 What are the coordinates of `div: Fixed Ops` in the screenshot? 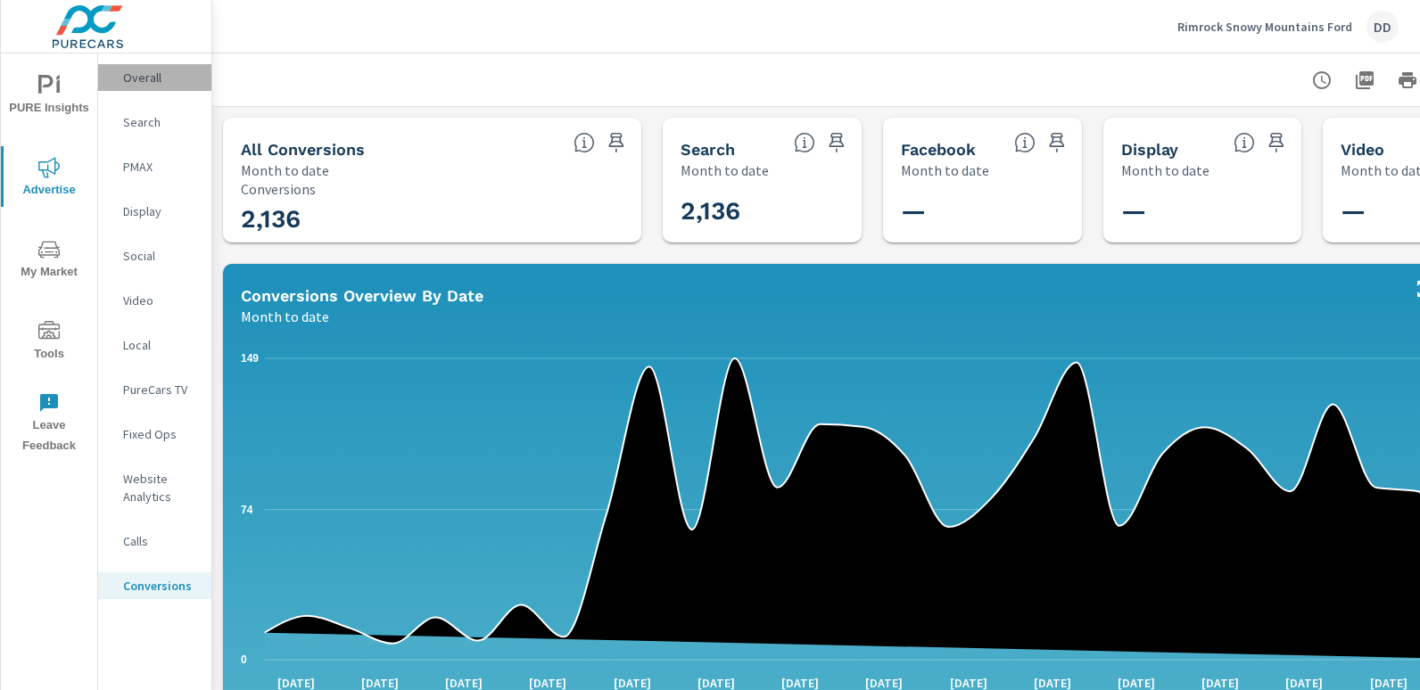 It's located at (154, 434).